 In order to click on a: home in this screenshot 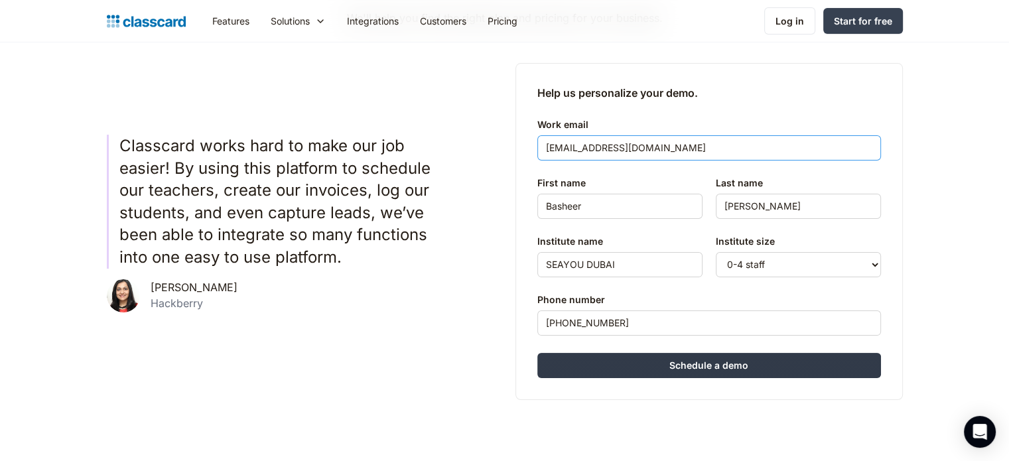, I will do `click(146, 21)`.